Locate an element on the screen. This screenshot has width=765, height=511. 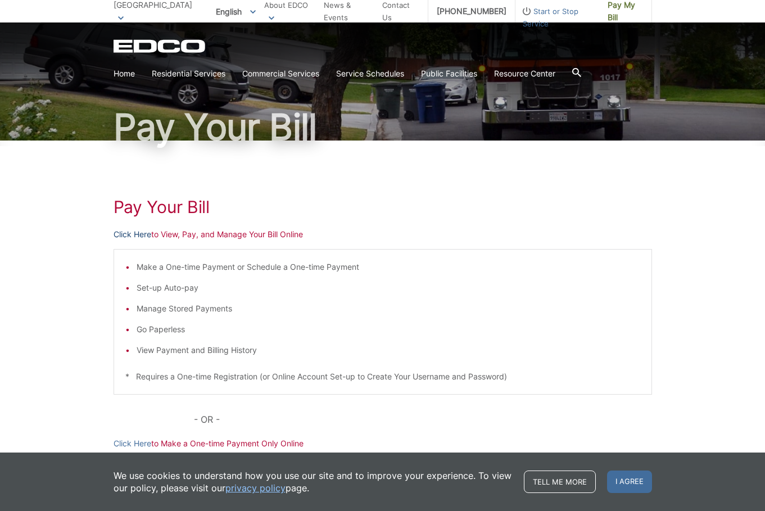
a: Public Facilities is located at coordinates (449, 74).